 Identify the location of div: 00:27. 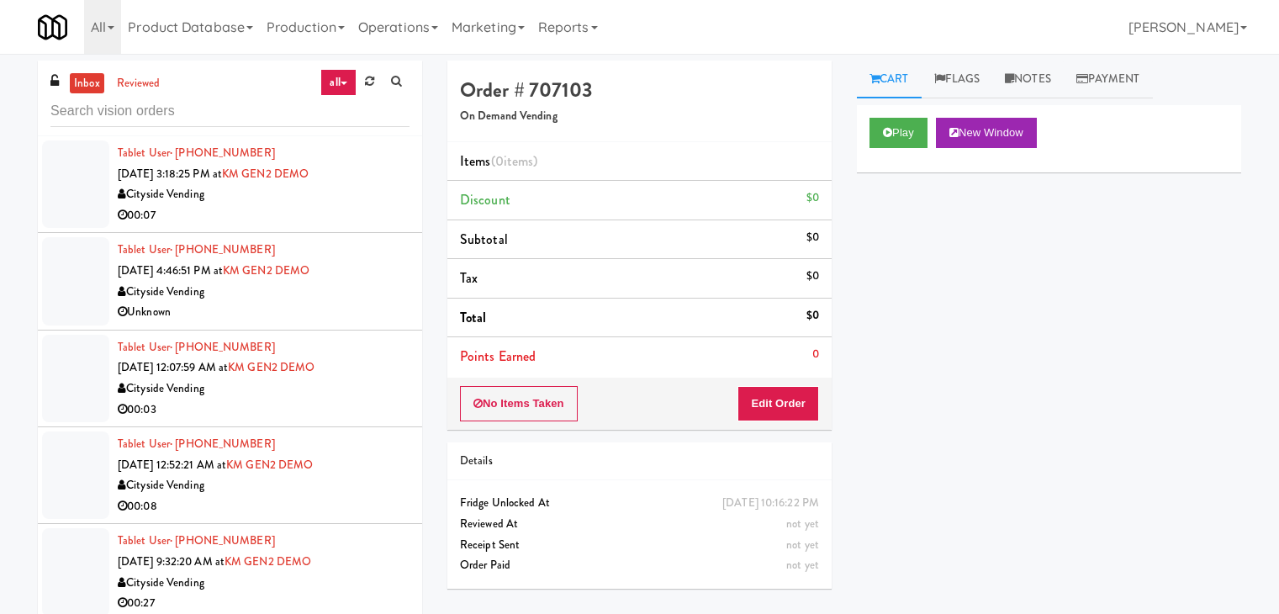
(263, 603).